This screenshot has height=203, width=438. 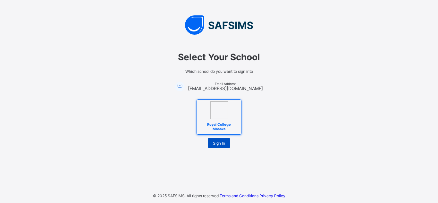 I want to click on a: Privacy Policy, so click(x=272, y=195).